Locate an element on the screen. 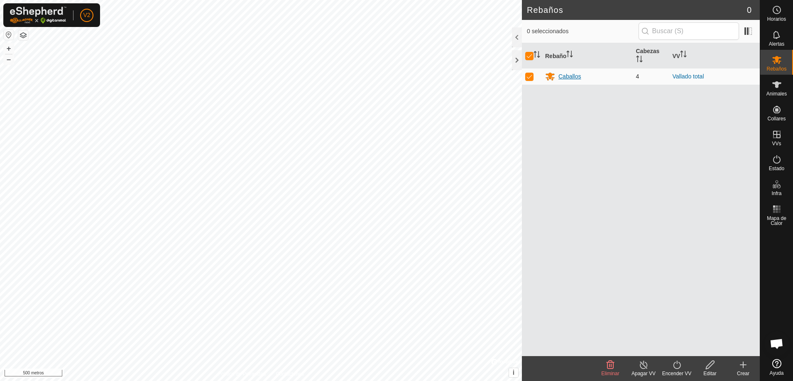 The image size is (793, 381). font: Encender VV is located at coordinates (677, 374).